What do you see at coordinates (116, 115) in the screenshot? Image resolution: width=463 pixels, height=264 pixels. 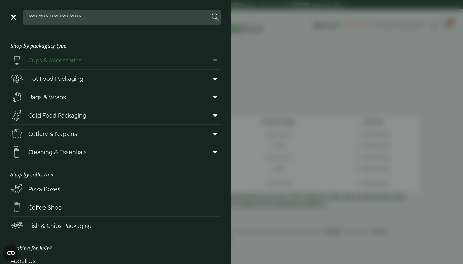 I see `a: Cold Food Packaging` at bounding box center [116, 115].